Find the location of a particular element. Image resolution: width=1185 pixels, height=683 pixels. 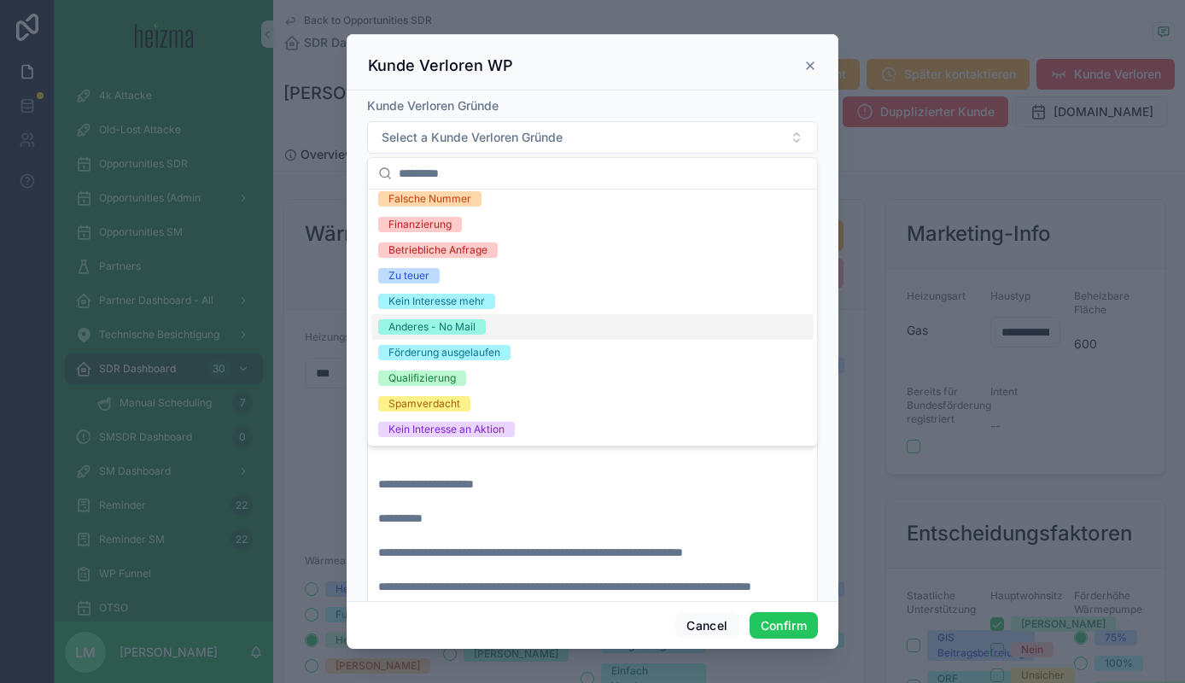

div: Falsche Nummer is located at coordinates (429, 199).